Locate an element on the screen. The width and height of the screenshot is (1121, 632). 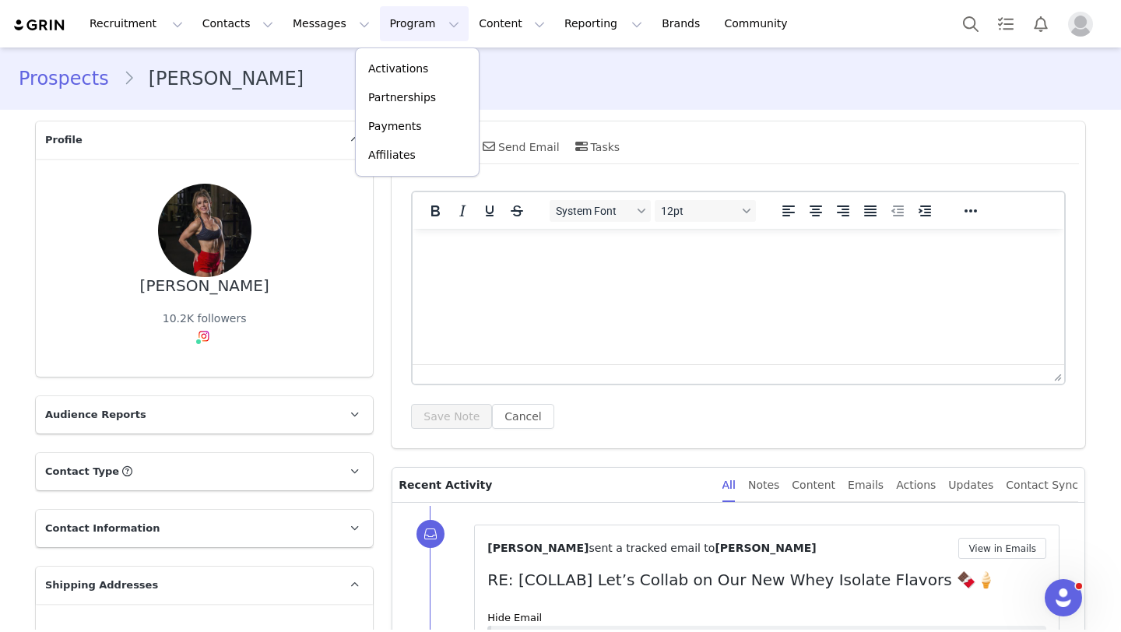
p: Just checking in on my previous email. We have limited spots available for this , and we’d love t... is located at coordinates (268, 65).